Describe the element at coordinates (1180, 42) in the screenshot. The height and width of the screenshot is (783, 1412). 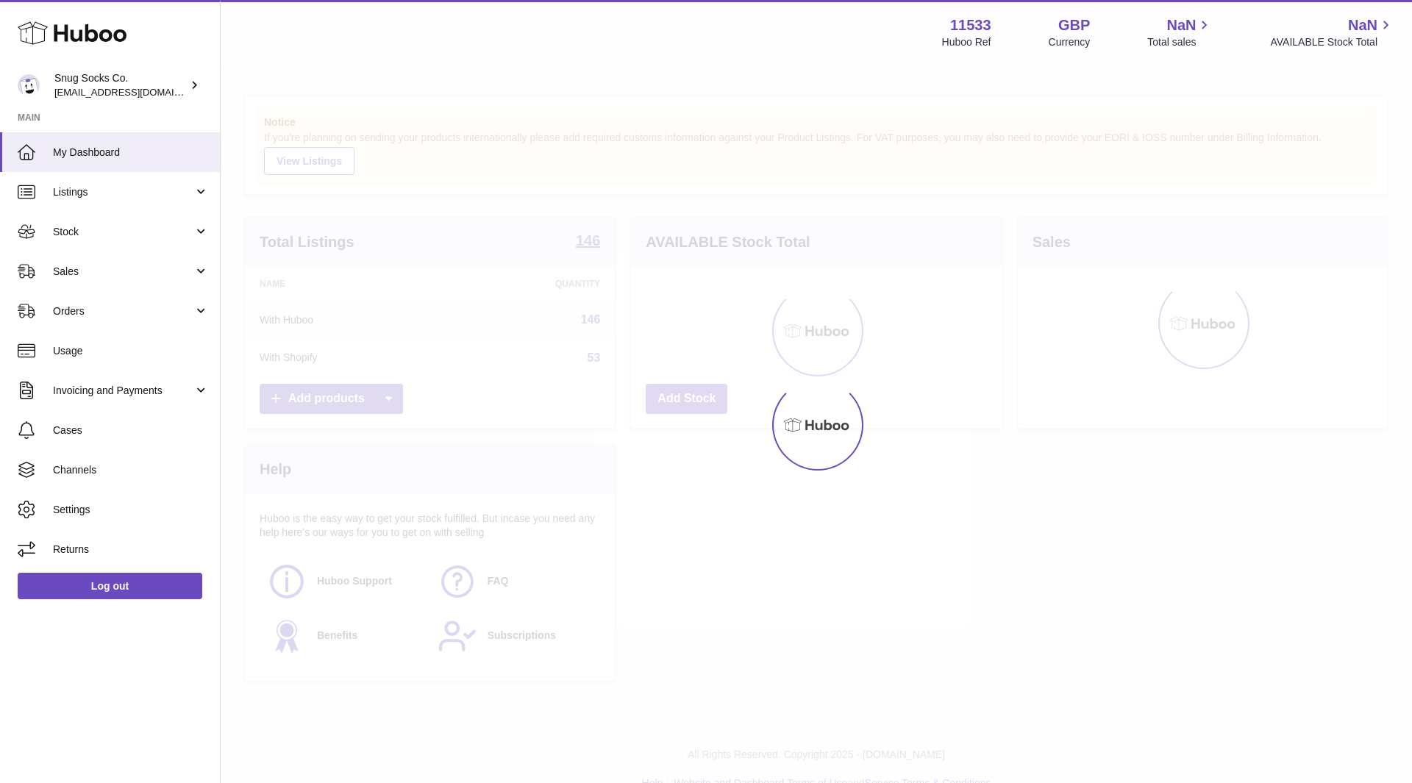
I see `span: Total sales` at that location.